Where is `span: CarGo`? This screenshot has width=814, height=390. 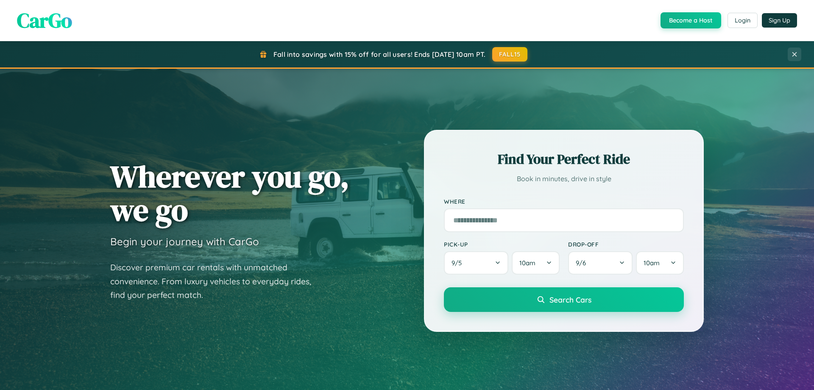
span: CarGo is located at coordinates (45, 20).